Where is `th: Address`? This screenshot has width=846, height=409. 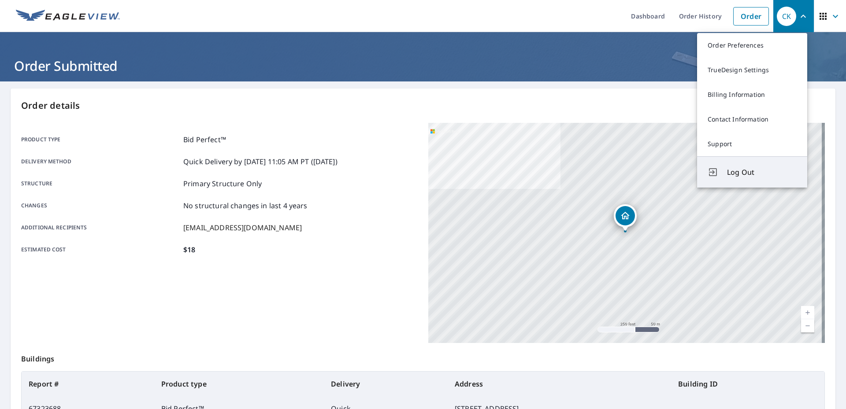 th: Address is located at coordinates (559, 384).